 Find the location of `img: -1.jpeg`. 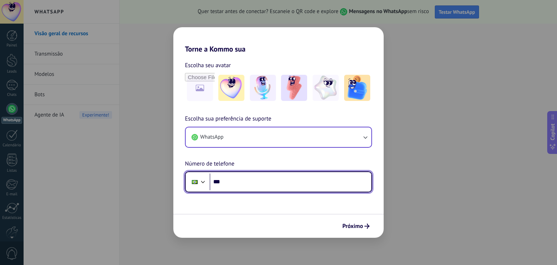

img: -1.jpeg is located at coordinates (231, 88).